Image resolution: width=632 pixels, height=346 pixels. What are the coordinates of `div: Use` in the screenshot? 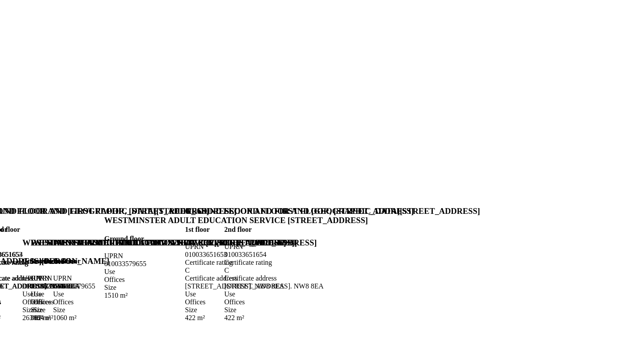 It's located at (154, 294).